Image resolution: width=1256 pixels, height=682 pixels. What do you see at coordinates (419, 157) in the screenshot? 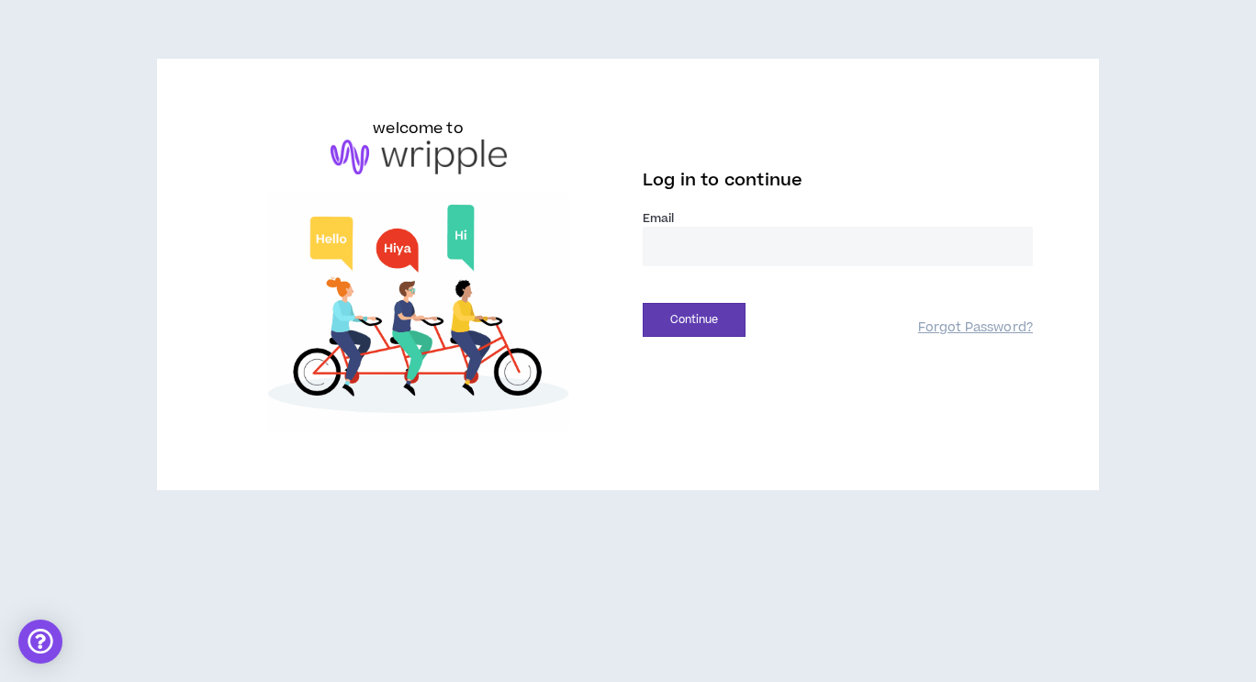
I see `img: logo-brand.png` at bounding box center [419, 157].